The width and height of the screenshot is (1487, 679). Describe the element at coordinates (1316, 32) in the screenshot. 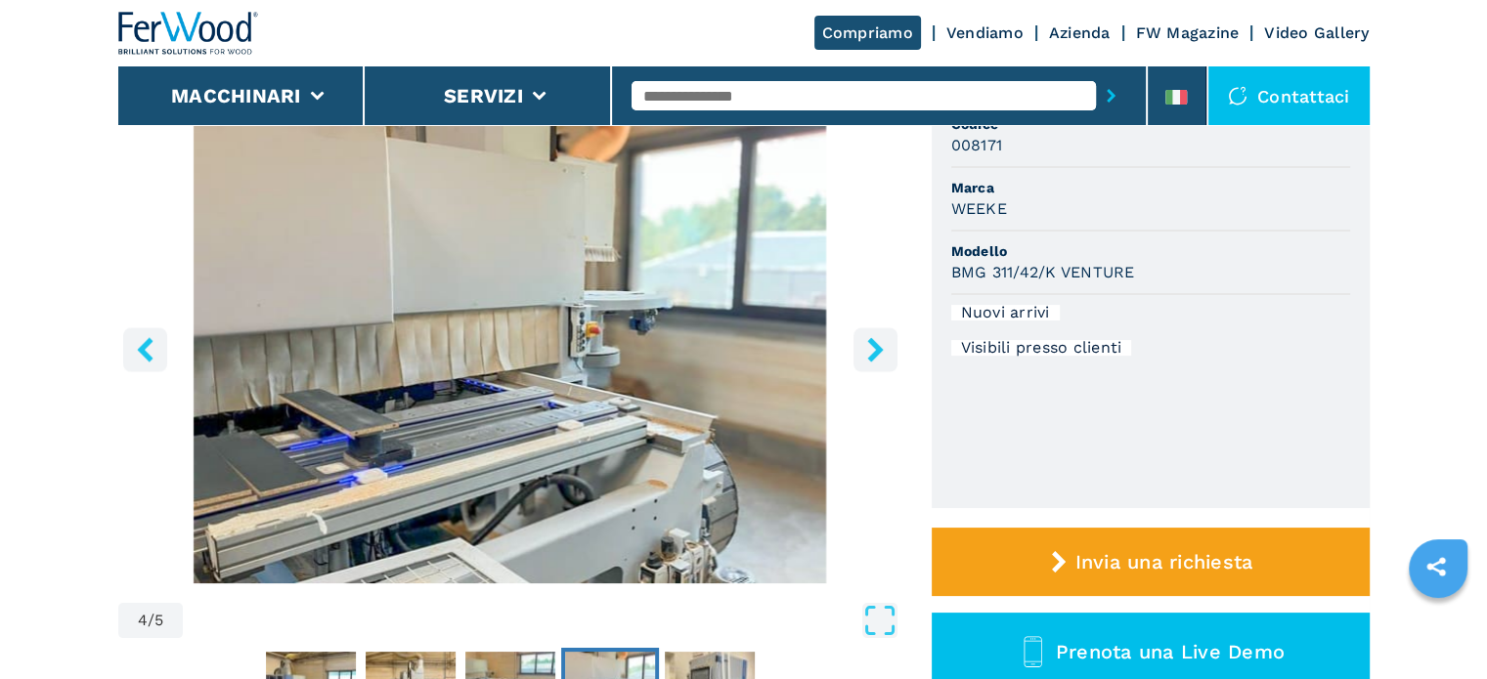

I see `a: Video Gallery` at that location.